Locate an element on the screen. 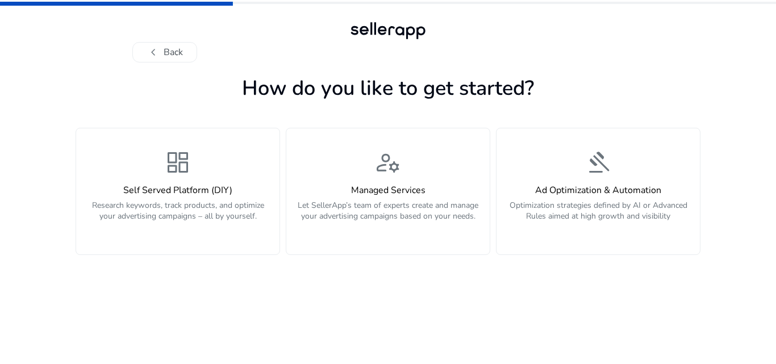  span: gavel is located at coordinates (598, 162).